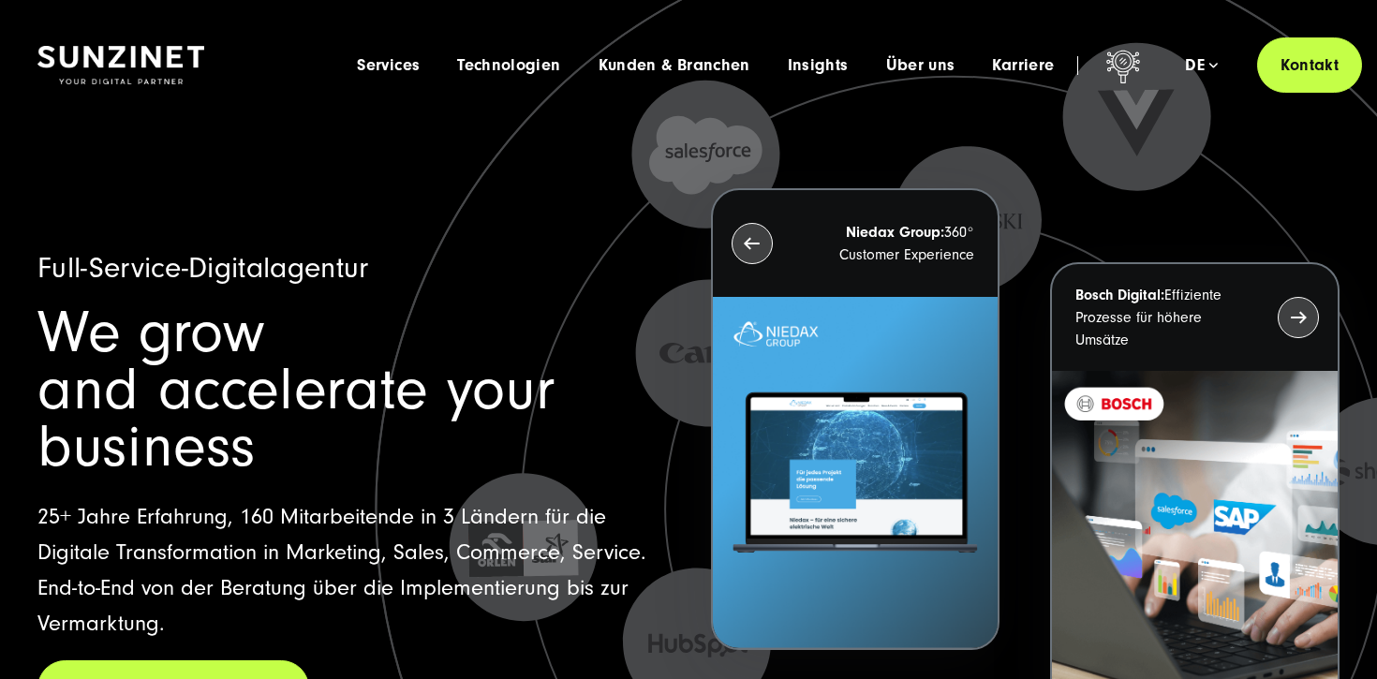 The width and height of the screenshot is (1377, 679). Describe the element at coordinates (856, 419) in the screenshot. I see `button: Niedax Group:360° Customer Experience Letztes Projekt von Niedax. Ein Laptop auf dem die Niedax W...` at that location.